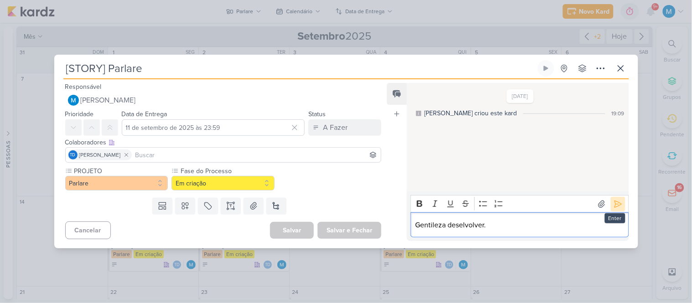 The image size is (692, 303). Describe the element at coordinates (519, 225) in the screenshot. I see `p: Gentileza deselvolver.` at that location.